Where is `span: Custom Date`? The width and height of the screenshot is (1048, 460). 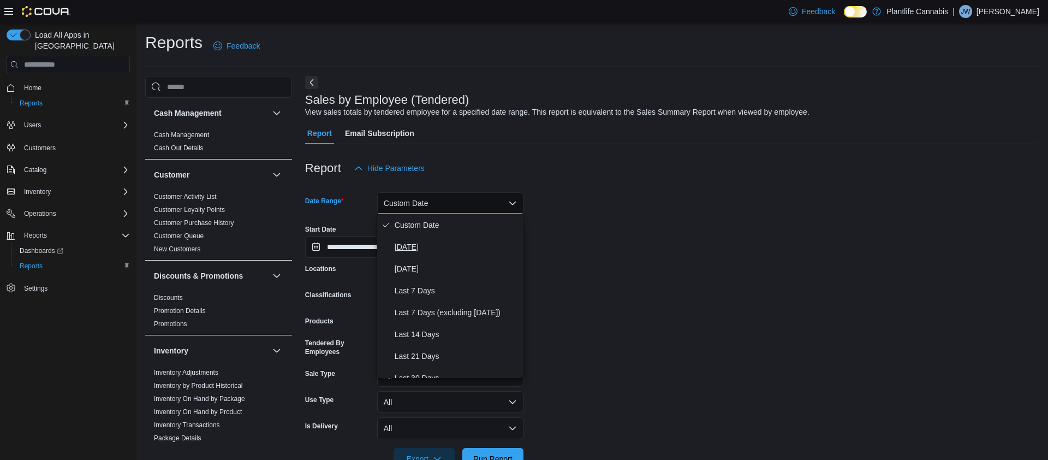
span: Custom Date is located at coordinates (457, 225).